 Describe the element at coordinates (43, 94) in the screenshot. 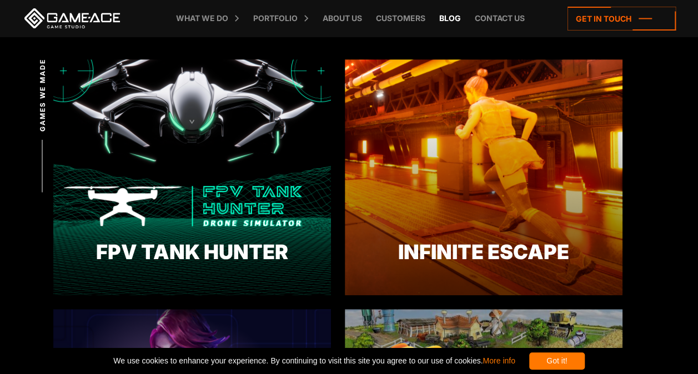

I see `span: GAMES WE MADE` at that location.